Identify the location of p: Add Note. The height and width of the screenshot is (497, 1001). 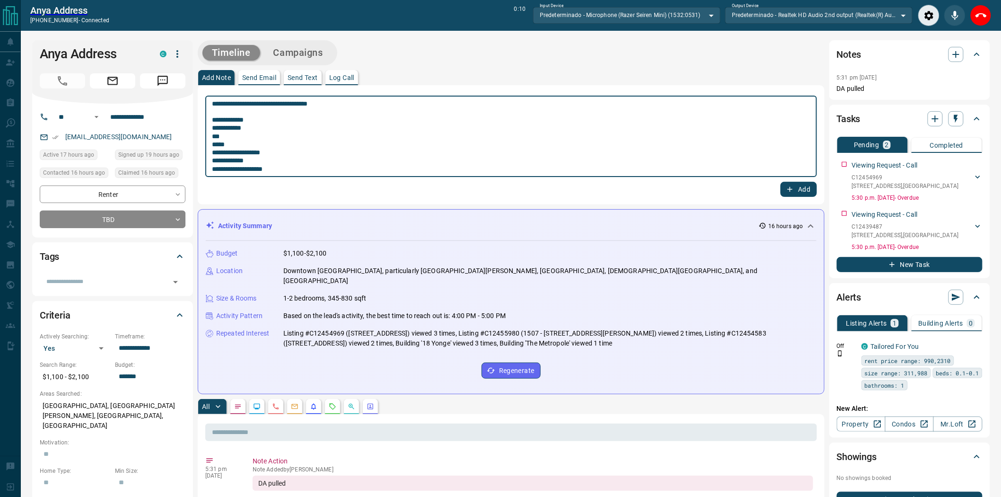
(216, 78).